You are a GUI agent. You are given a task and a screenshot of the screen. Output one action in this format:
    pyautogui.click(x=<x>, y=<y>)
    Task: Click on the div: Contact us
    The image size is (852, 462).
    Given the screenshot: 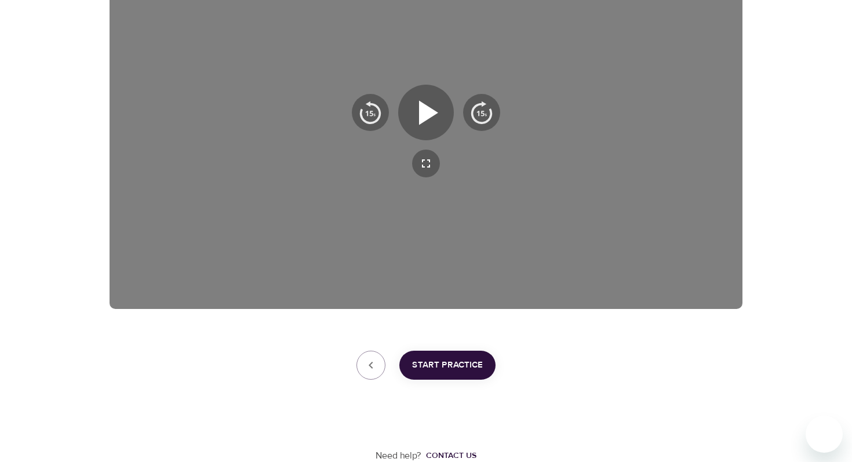 What is the action you would take?
    pyautogui.click(x=451, y=456)
    